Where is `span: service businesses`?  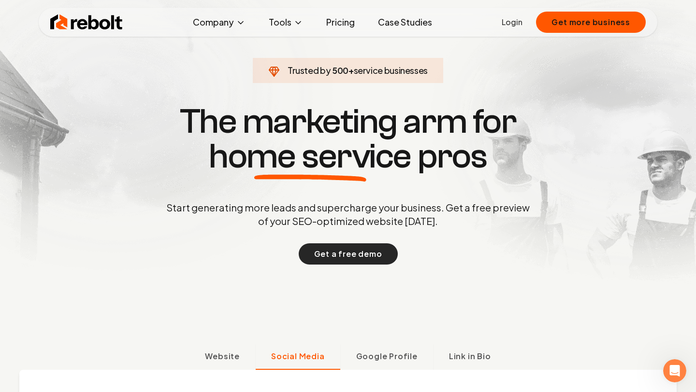 span: service businesses is located at coordinates (391, 70).